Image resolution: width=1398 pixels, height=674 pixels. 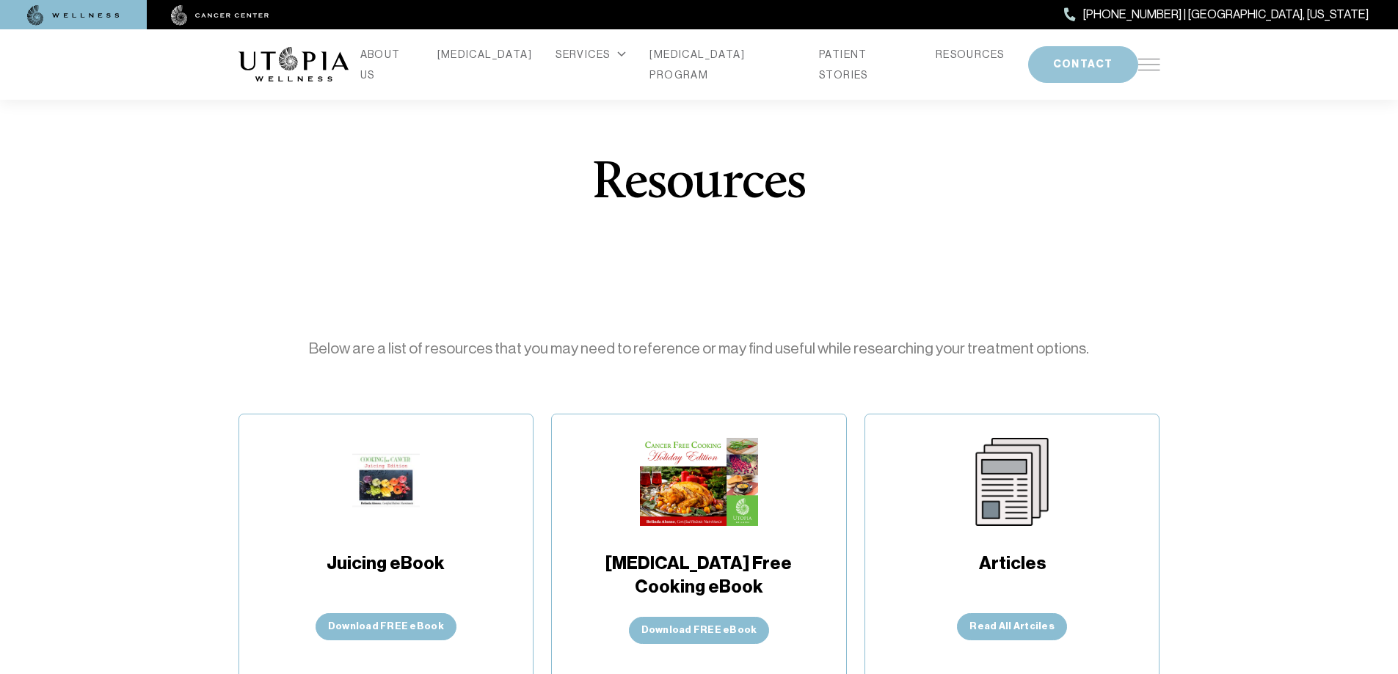 What do you see at coordinates (385, 574) in the screenshot?
I see `span: Juicing eBook` at bounding box center [385, 574].